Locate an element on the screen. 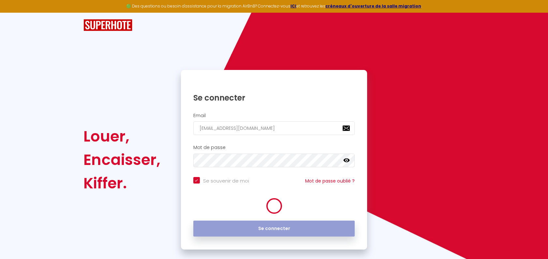 This screenshot has width=548, height=259. strong: ICI is located at coordinates (293, 6).